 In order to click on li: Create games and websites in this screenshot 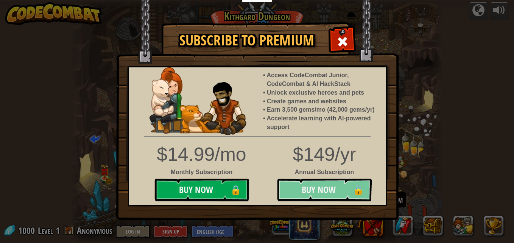, I will do `click(323, 101)`.